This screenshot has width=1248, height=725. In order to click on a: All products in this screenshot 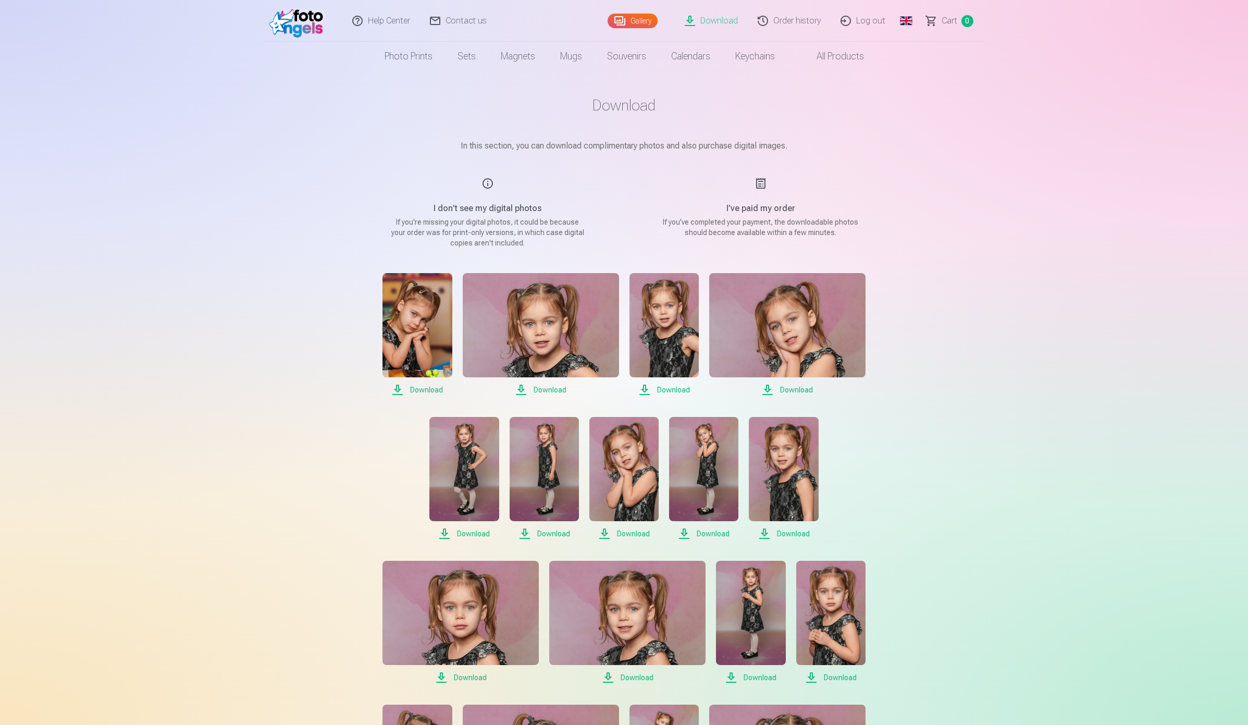, I will do `click(831, 56)`.